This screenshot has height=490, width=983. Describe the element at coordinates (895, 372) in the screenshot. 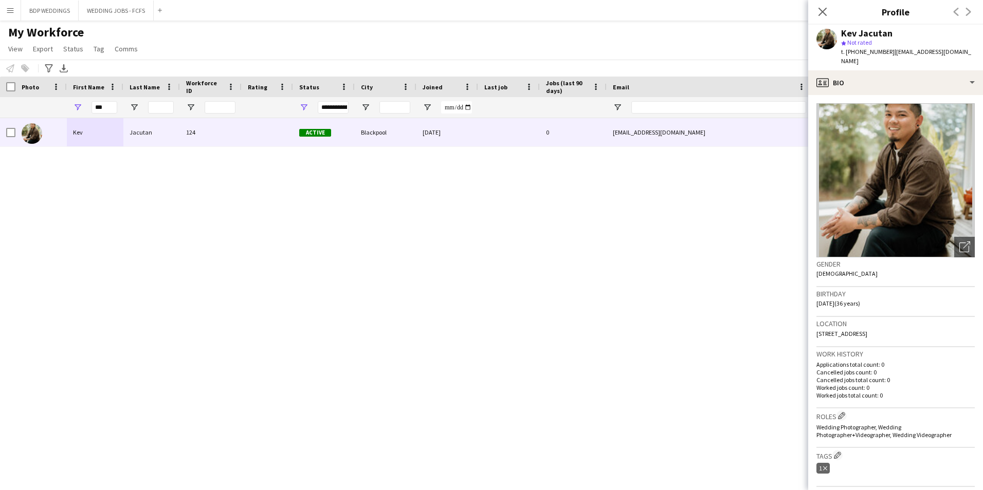

I see `p: Cancelled jobs count: 0` at that location.